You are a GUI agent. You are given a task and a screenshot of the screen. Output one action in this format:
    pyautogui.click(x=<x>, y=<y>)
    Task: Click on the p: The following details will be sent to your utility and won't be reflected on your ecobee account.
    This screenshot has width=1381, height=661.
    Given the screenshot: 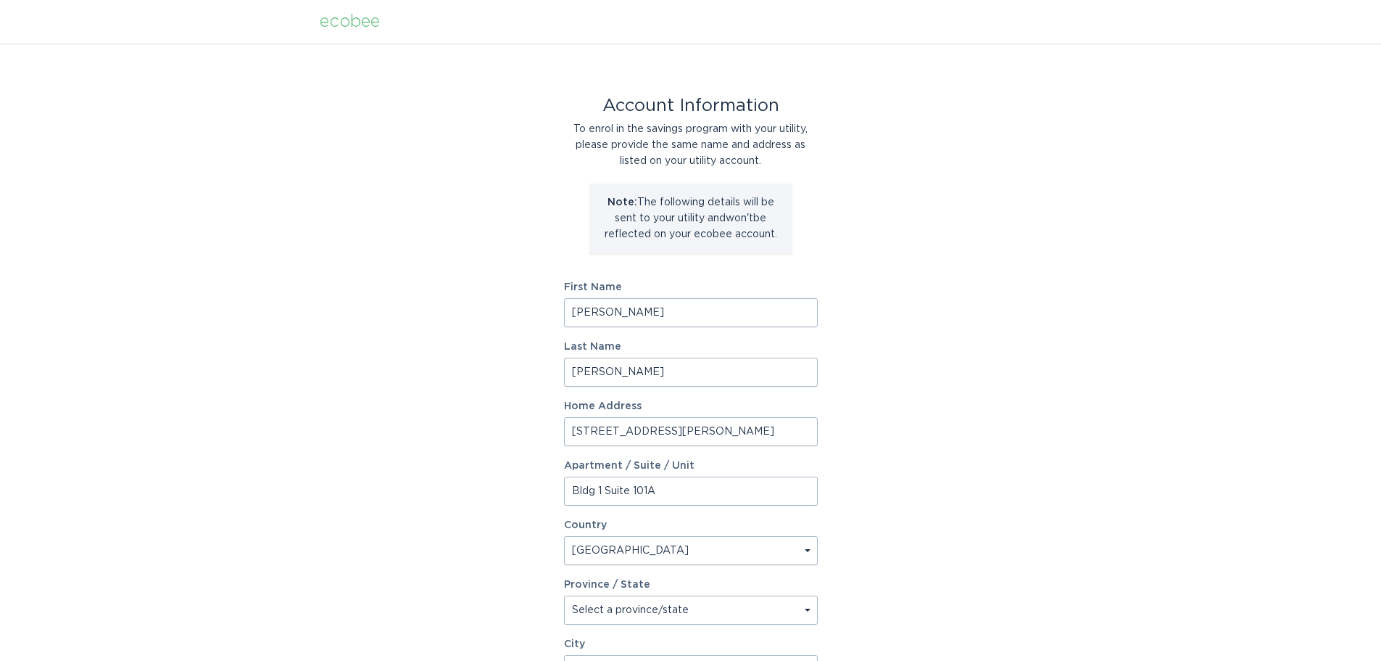 What is the action you would take?
    pyautogui.click(x=691, y=218)
    